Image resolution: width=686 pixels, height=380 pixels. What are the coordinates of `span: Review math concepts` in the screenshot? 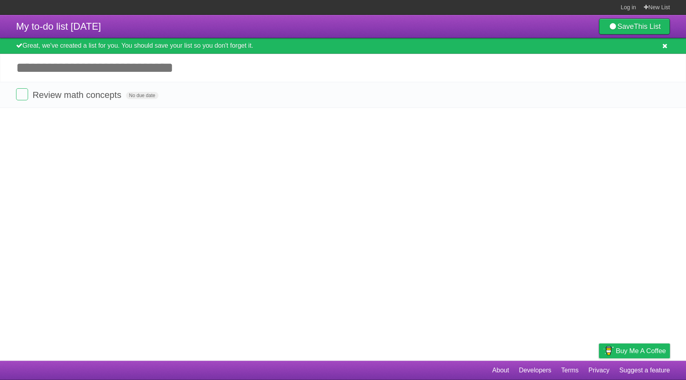 It's located at (78, 95).